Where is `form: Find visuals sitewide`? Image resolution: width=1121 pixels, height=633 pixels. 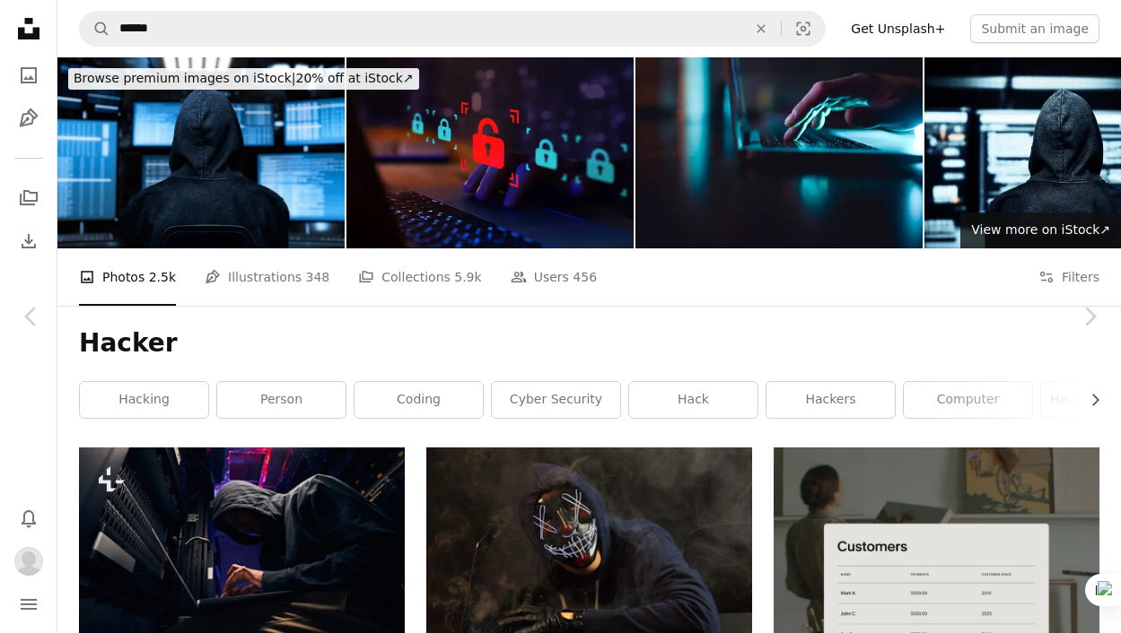
form: Find visuals sitewide is located at coordinates (452, 29).